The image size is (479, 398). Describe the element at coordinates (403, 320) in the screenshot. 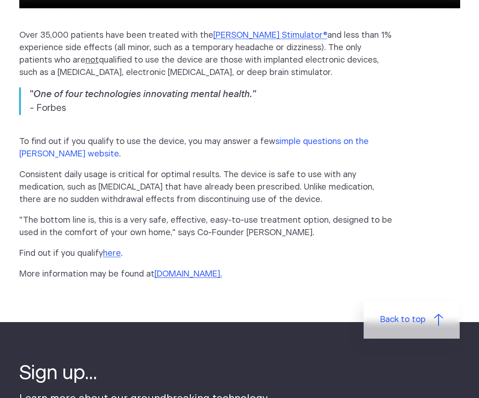

I see `span: Back to top` at that location.